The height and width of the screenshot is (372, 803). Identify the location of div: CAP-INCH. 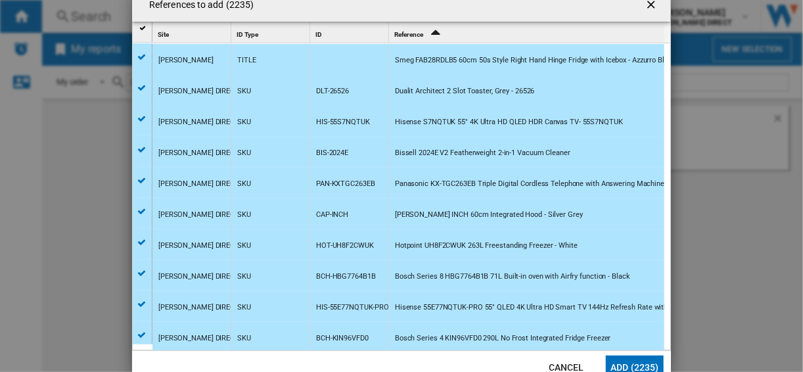
(332, 215).